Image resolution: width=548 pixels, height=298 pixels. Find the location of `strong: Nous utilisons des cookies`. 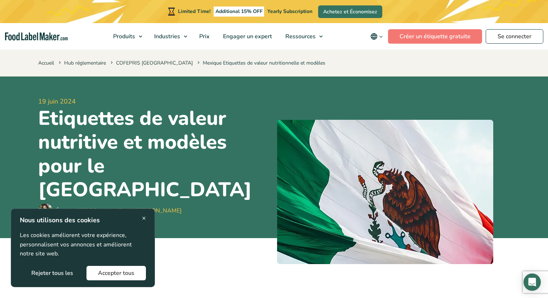

strong: Nous utilisons des cookies is located at coordinates (60, 220).